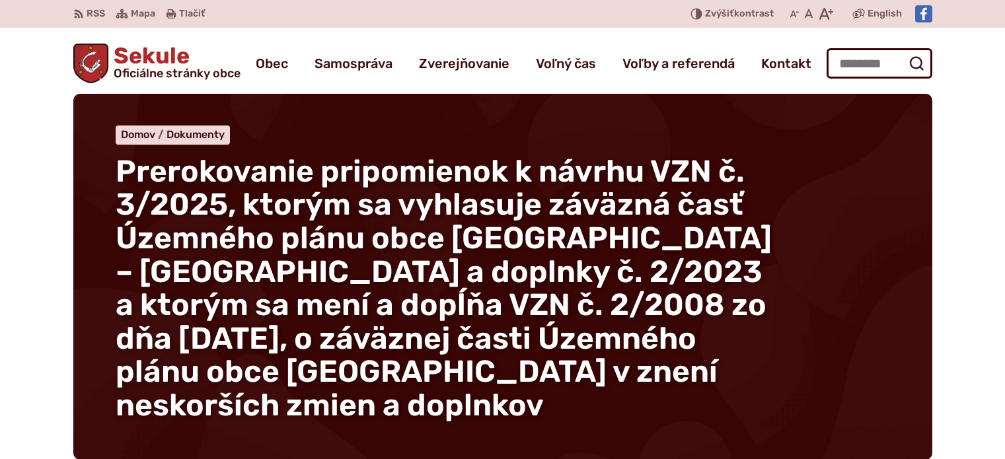 Image resolution: width=1005 pixels, height=459 pixels. Describe the element at coordinates (786, 63) in the screenshot. I see `a: Kontakt` at that location.